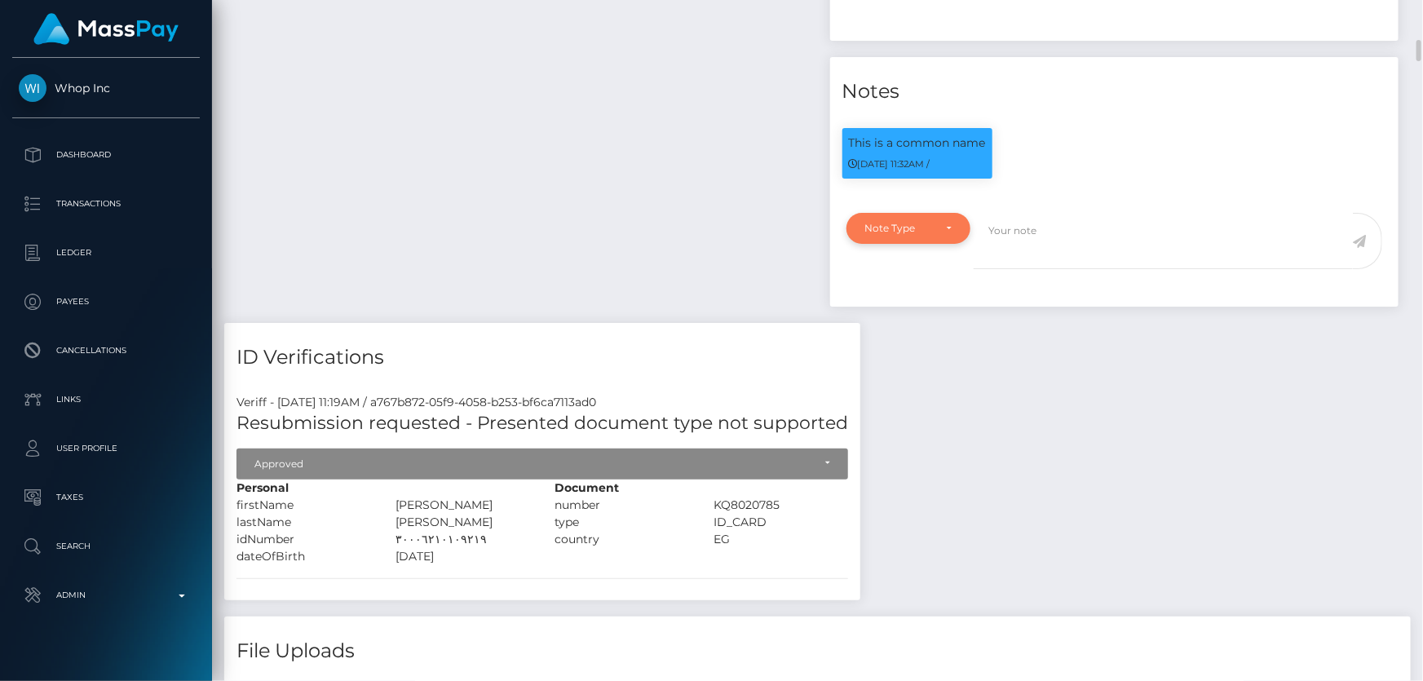 Image resolution: width=1423 pixels, height=681 pixels. I want to click on div: Approved, so click(533, 464).